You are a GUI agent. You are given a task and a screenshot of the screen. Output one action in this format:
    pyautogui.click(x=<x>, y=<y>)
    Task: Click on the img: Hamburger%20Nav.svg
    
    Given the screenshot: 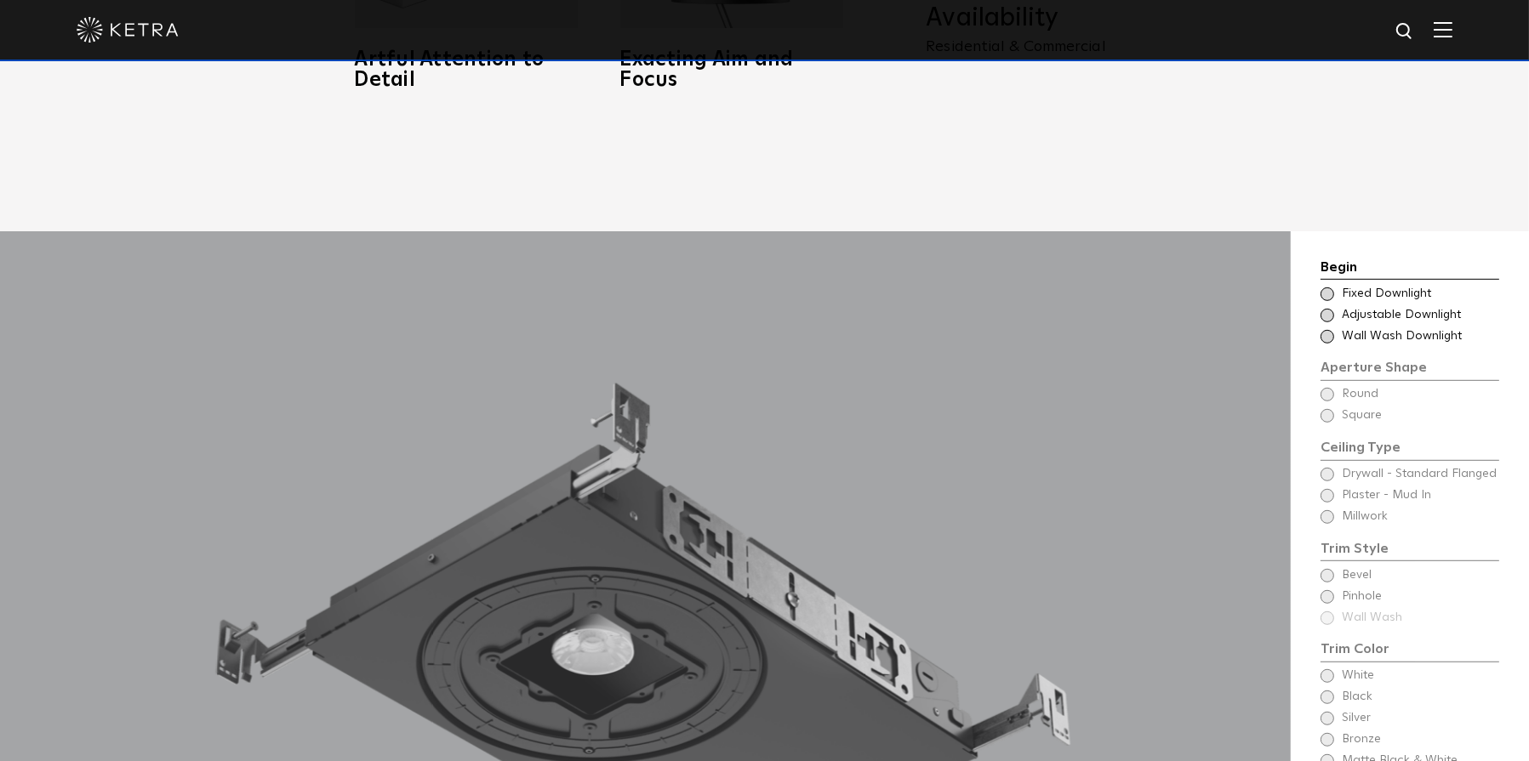 What is the action you would take?
    pyautogui.click(x=1443, y=29)
    